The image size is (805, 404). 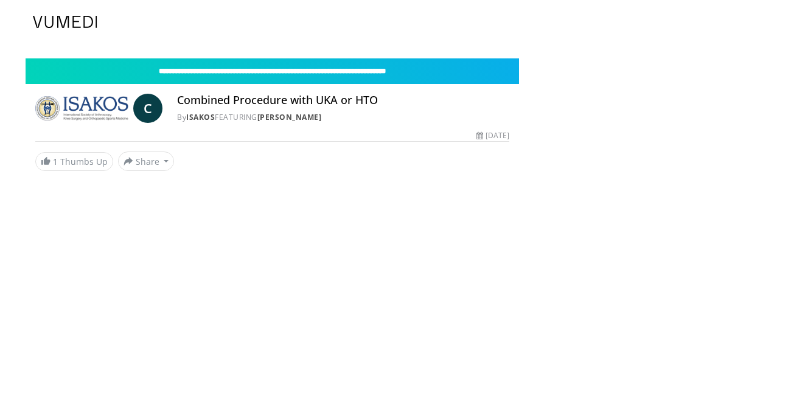 What do you see at coordinates (148, 108) in the screenshot?
I see `span: C` at bounding box center [148, 108].